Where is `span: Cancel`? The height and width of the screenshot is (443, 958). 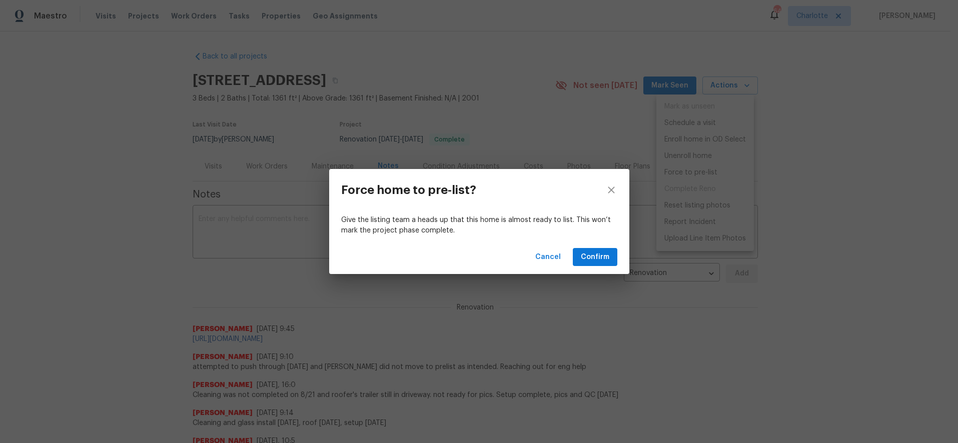 span: Cancel is located at coordinates (548, 257).